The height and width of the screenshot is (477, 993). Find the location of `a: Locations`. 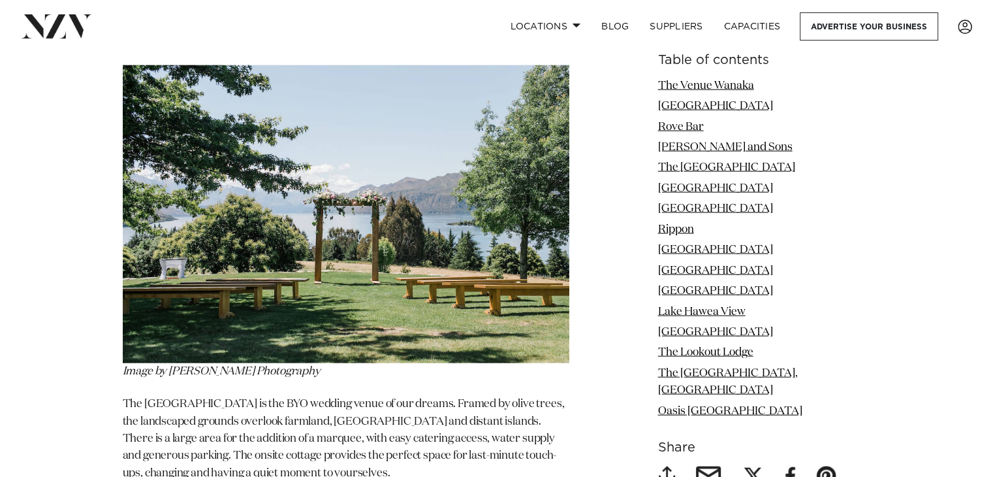

a: Locations is located at coordinates (545, 26).